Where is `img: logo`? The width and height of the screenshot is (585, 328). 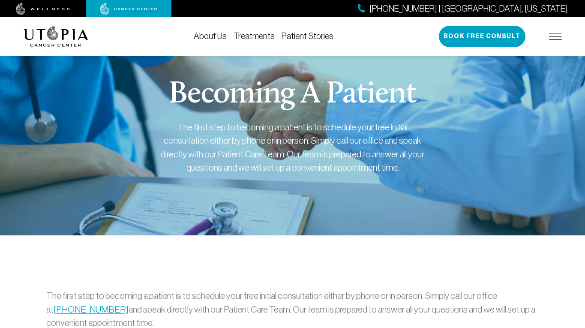 img: logo is located at coordinates (56, 36).